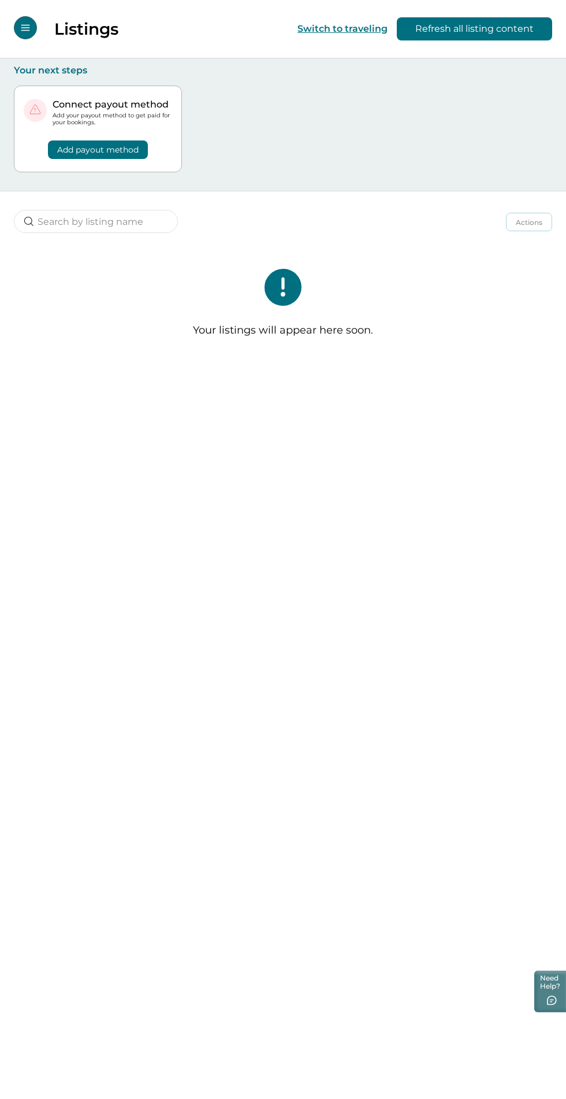  Describe the element at coordinates (474, 29) in the screenshot. I see `button: Refresh all listing content` at that location.